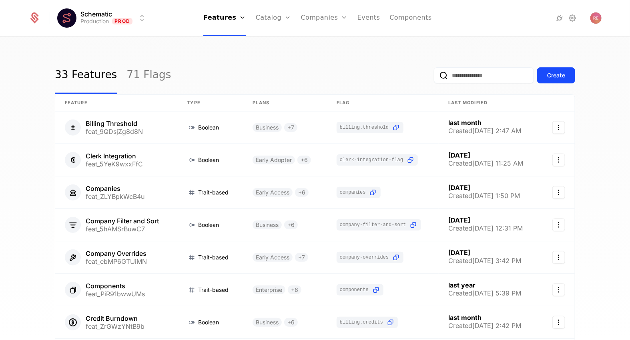 The image size is (630, 340). What do you see at coordinates (96, 14) in the screenshot?
I see `span: Schematic` at bounding box center [96, 14].